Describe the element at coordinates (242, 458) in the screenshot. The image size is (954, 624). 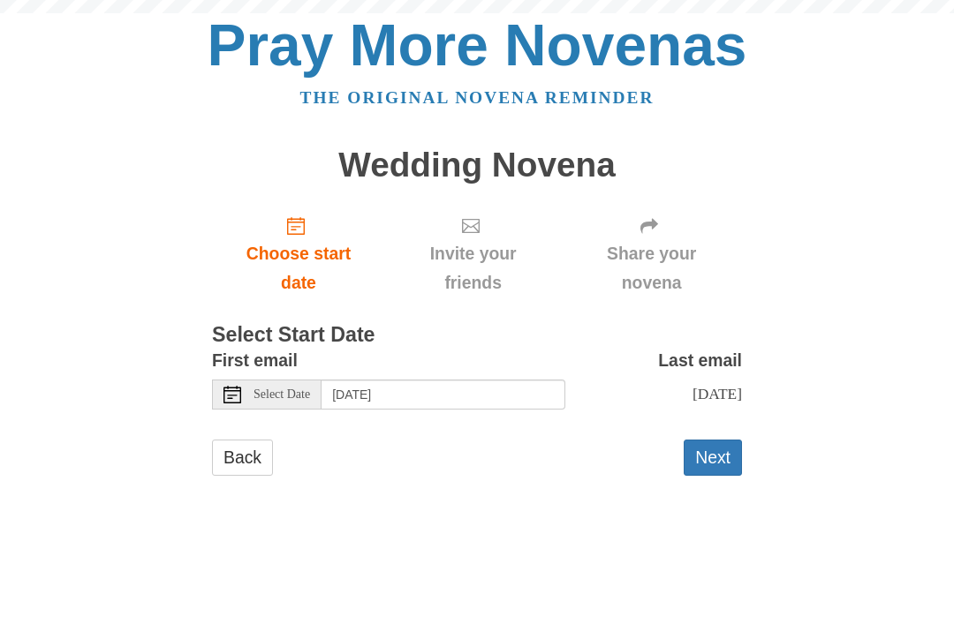
I see `a: Back` at that location.